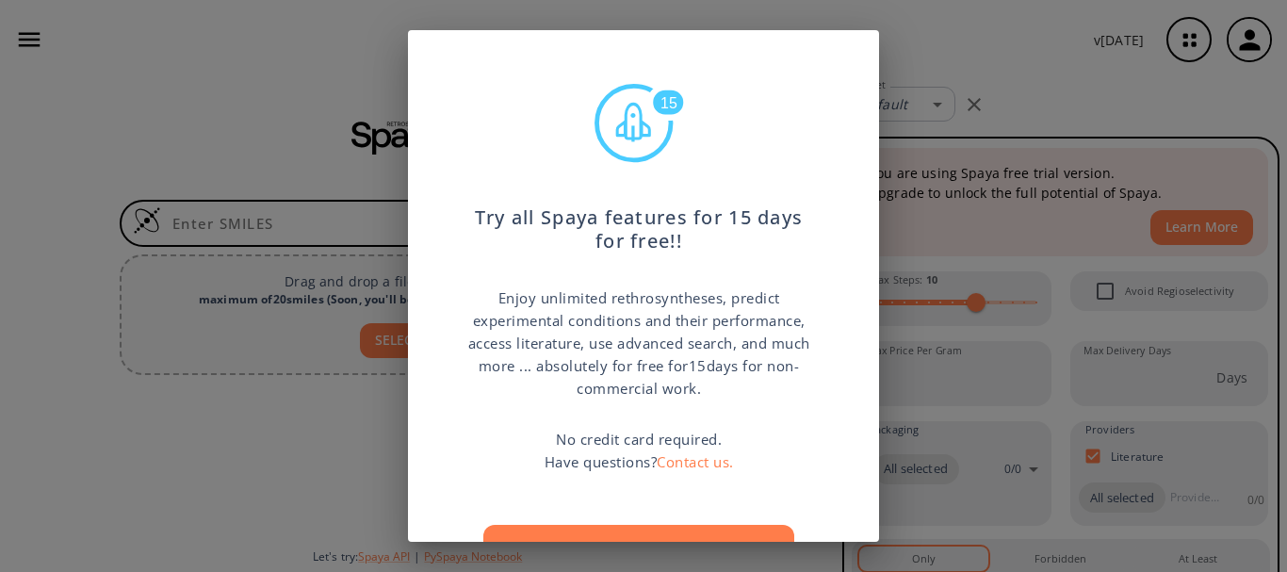 The height and width of the screenshot is (572, 1287). What do you see at coordinates (639, 547) in the screenshot?
I see `button: Start trial` at bounding box center [639, 547].